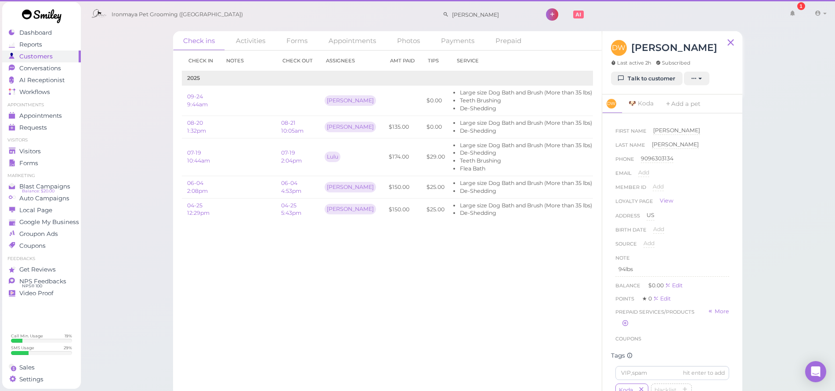 The width and height of the screenshot is (835, 391). Describe the element at coordinates (628, 218) in the screenshot. I see `span: Address` at that location.